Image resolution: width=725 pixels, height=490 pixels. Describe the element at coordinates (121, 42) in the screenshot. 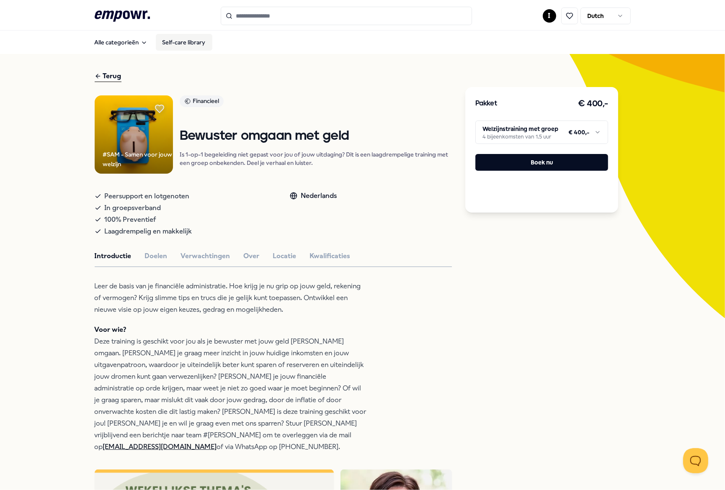

I see `button: Alle categorieën` at that location.